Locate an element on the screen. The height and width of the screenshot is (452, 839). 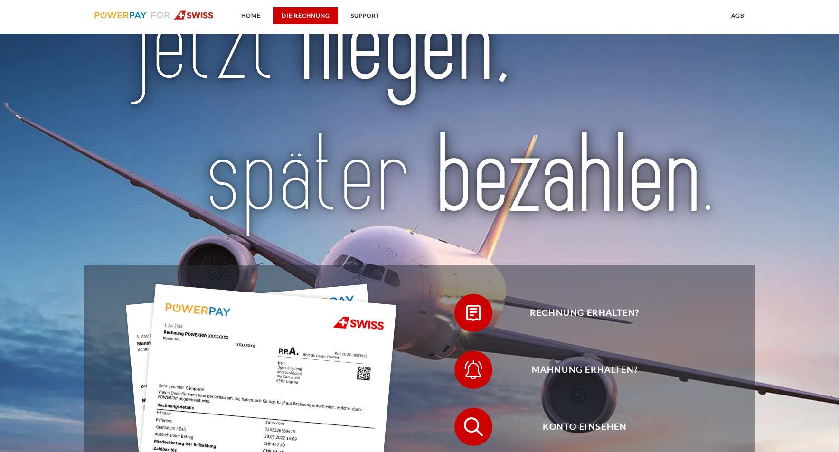
span: Rechnung erhalten? is located at coordinates (584, 313).